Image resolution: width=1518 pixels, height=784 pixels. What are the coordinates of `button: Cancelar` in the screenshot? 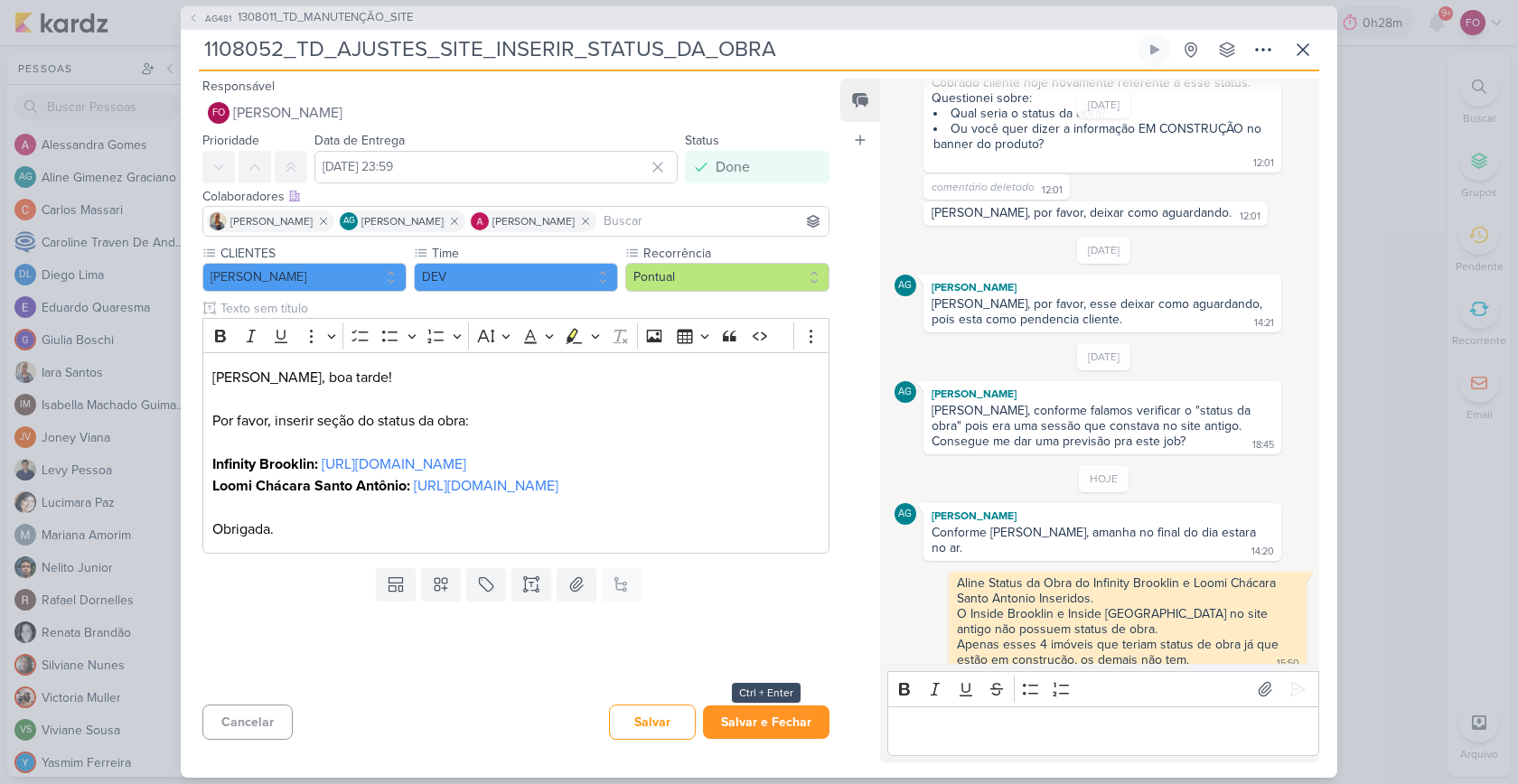 It's located at (247, 722).